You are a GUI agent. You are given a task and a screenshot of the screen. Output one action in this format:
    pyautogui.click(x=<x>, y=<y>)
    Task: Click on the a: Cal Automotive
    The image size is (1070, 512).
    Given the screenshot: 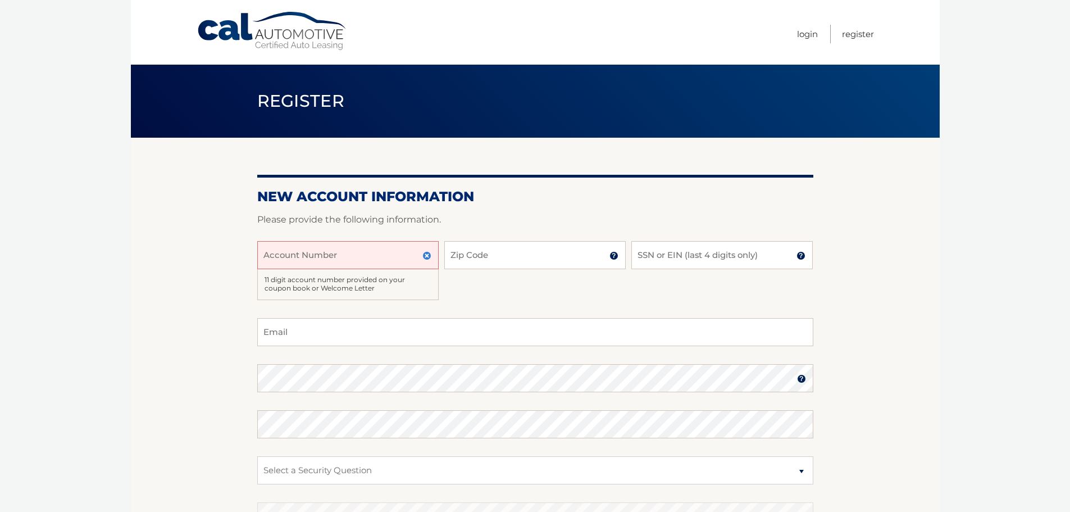 What is the action you would take?
    pyautogui.click(x=272, y=31)
    